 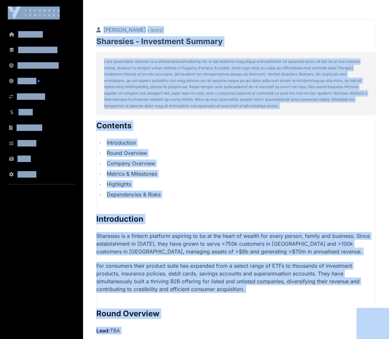 What do you see at coordinates (42, 159) in the screenshot?
I see `a: News` at bounding box center [42, 159].